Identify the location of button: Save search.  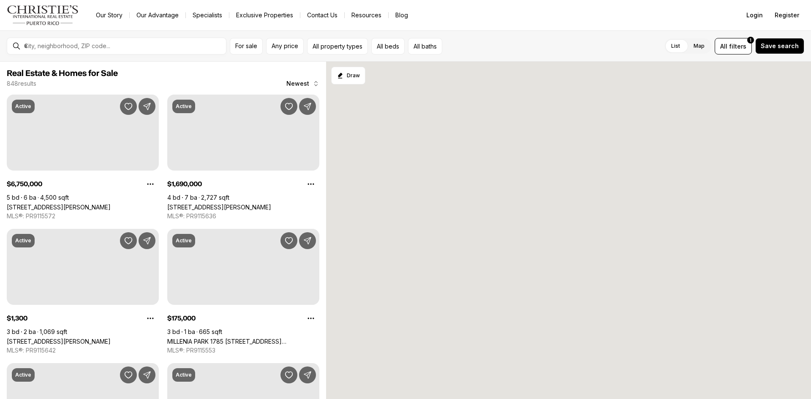
(780, 46).